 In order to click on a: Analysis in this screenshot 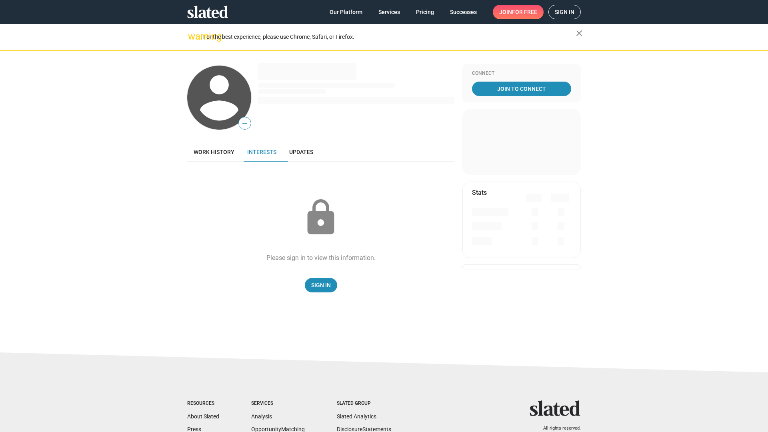, I will do `click(262, 416)`.